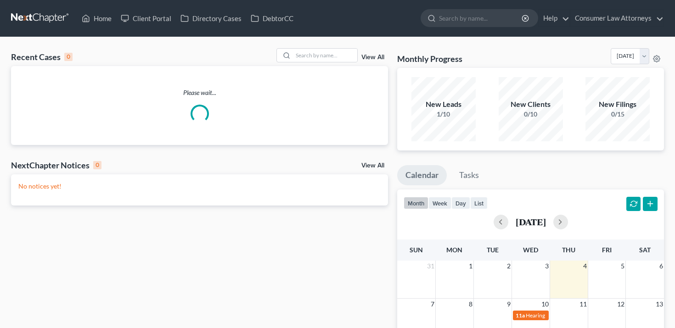  Describe the element at coordinates (471, 266) in the screenshot. I see `span: 1` at that location.